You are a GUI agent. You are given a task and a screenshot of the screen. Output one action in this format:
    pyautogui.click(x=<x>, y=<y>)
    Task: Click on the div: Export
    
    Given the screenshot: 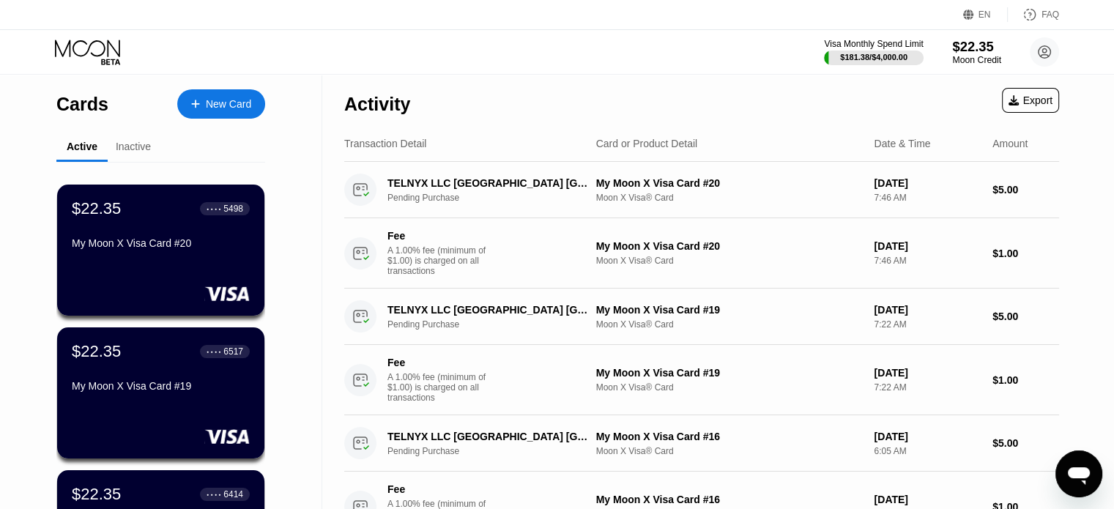 What is the action you would take?
    pyautogui.click(x=1031, y=100)
    